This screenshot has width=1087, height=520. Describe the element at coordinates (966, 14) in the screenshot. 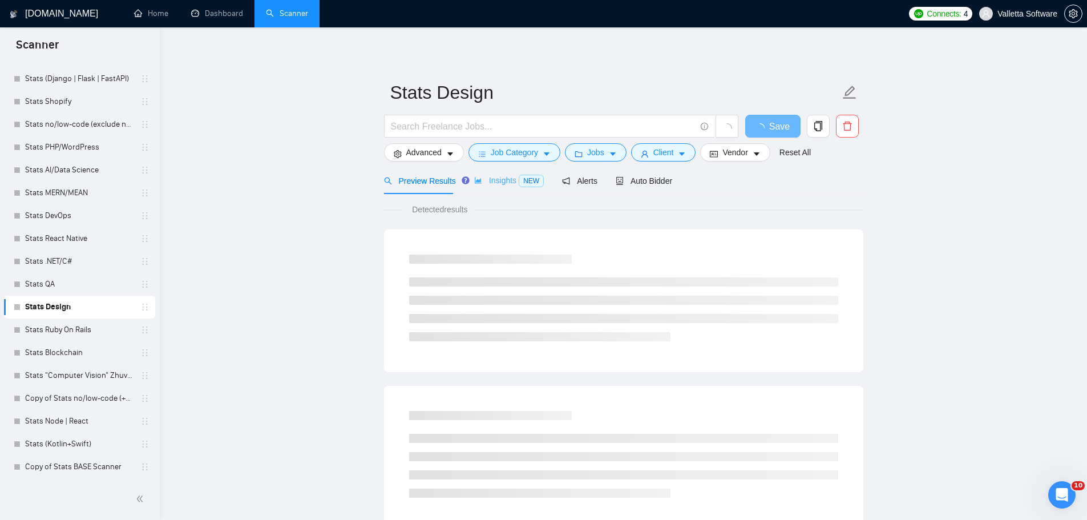

I see `span: 4` at that location.